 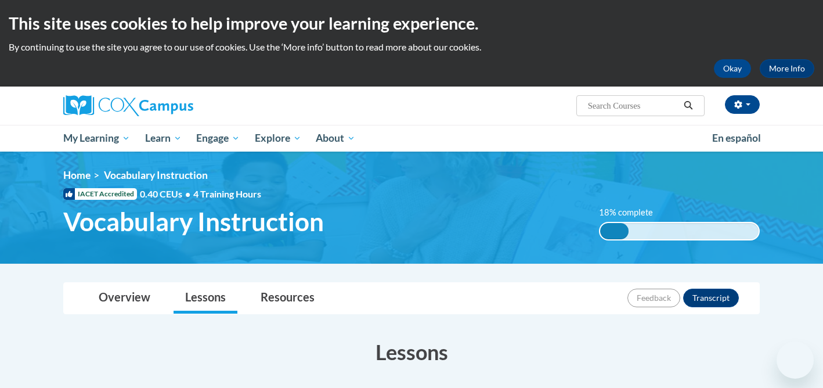 I want to click on a: Lessons, so click(x=205, y=298).